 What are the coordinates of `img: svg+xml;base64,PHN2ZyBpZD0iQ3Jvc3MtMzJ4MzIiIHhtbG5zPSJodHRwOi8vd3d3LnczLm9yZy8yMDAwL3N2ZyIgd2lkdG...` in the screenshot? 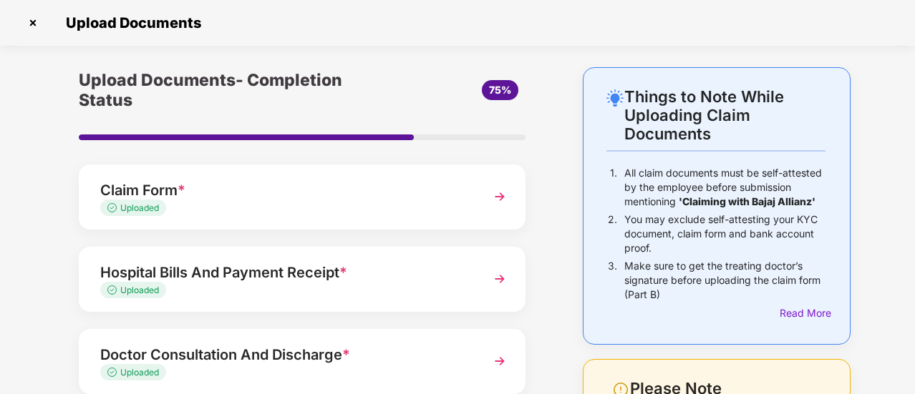 It's located at (33, 23).